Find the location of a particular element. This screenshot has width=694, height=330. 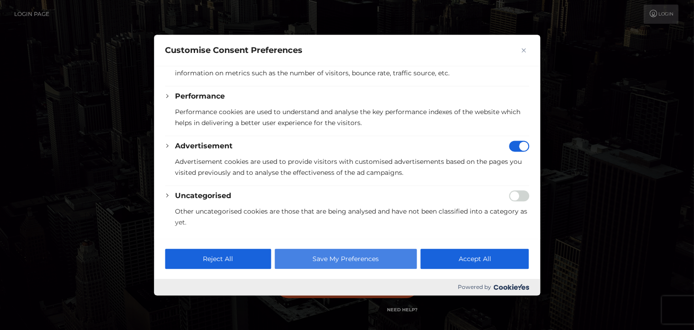

p: Other uncategorised cookies are those that are being analysed and have not been classified into a... is located at coordinates (352, 217).